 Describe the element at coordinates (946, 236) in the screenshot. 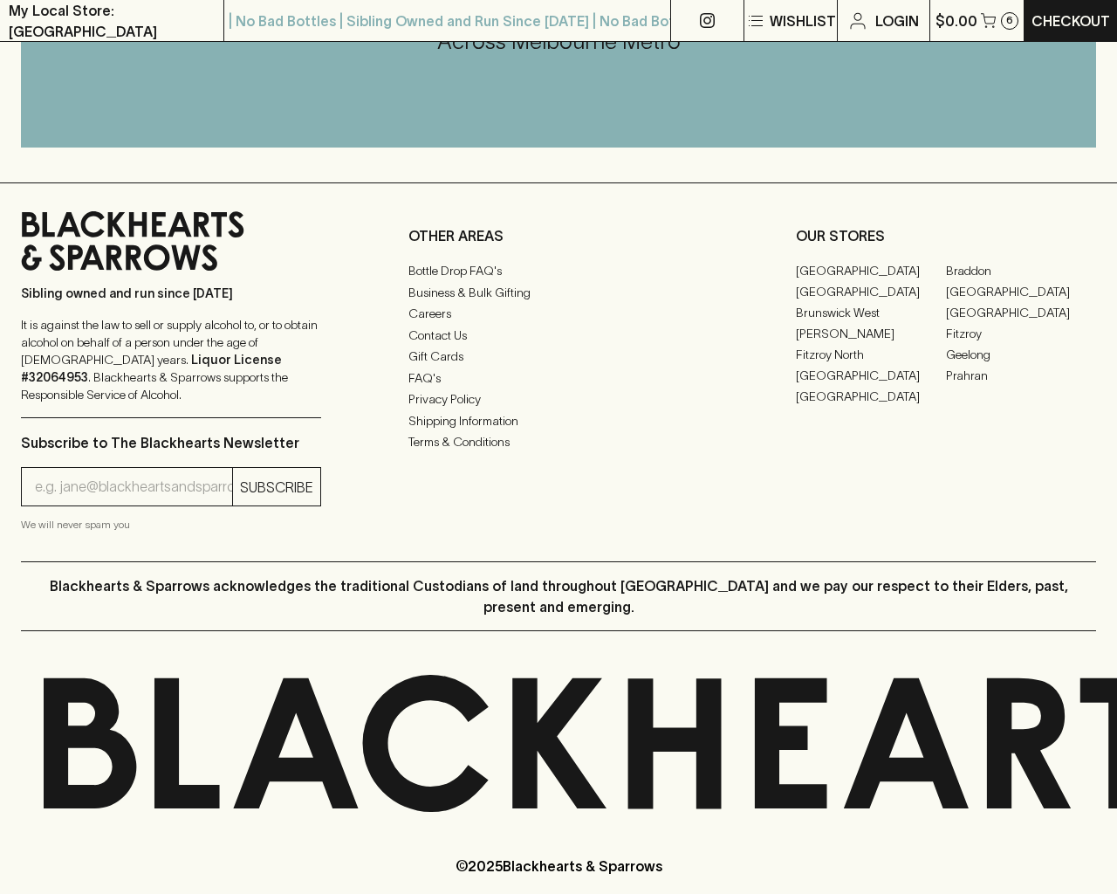

I see `p: OUR STORES` at that location.